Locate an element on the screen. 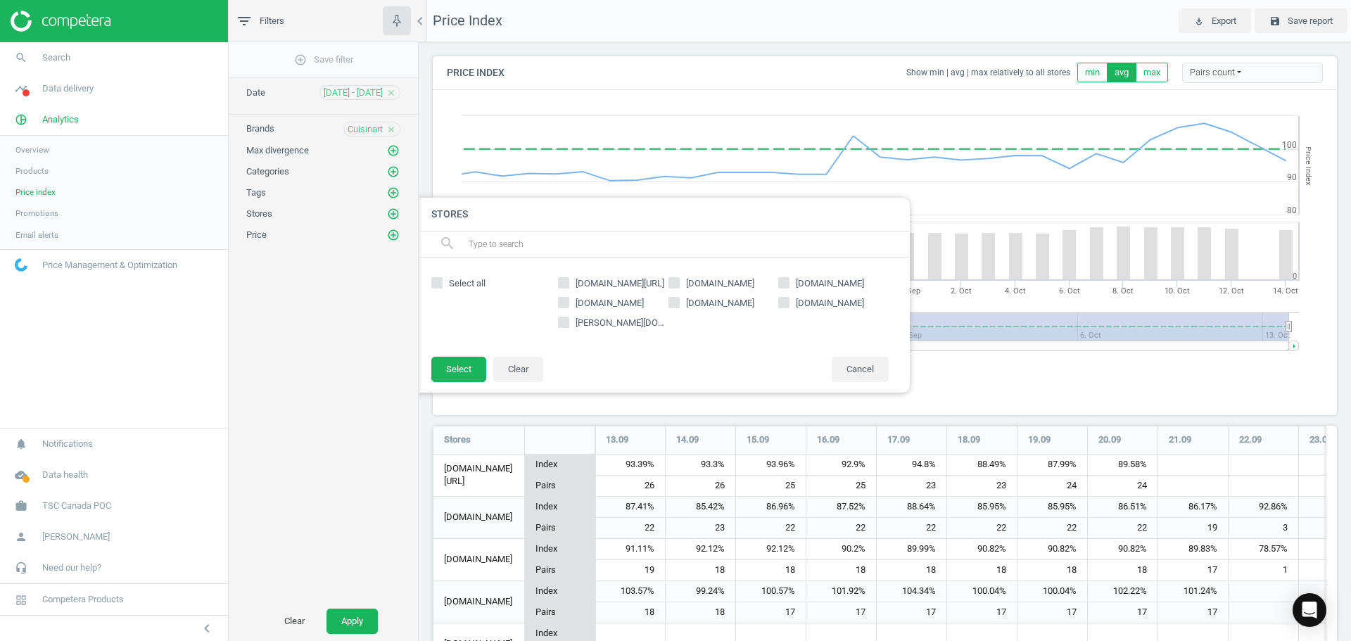 This screenshot has width=1351, height=641. span: Competera Products is located at coordinates (83, 600).